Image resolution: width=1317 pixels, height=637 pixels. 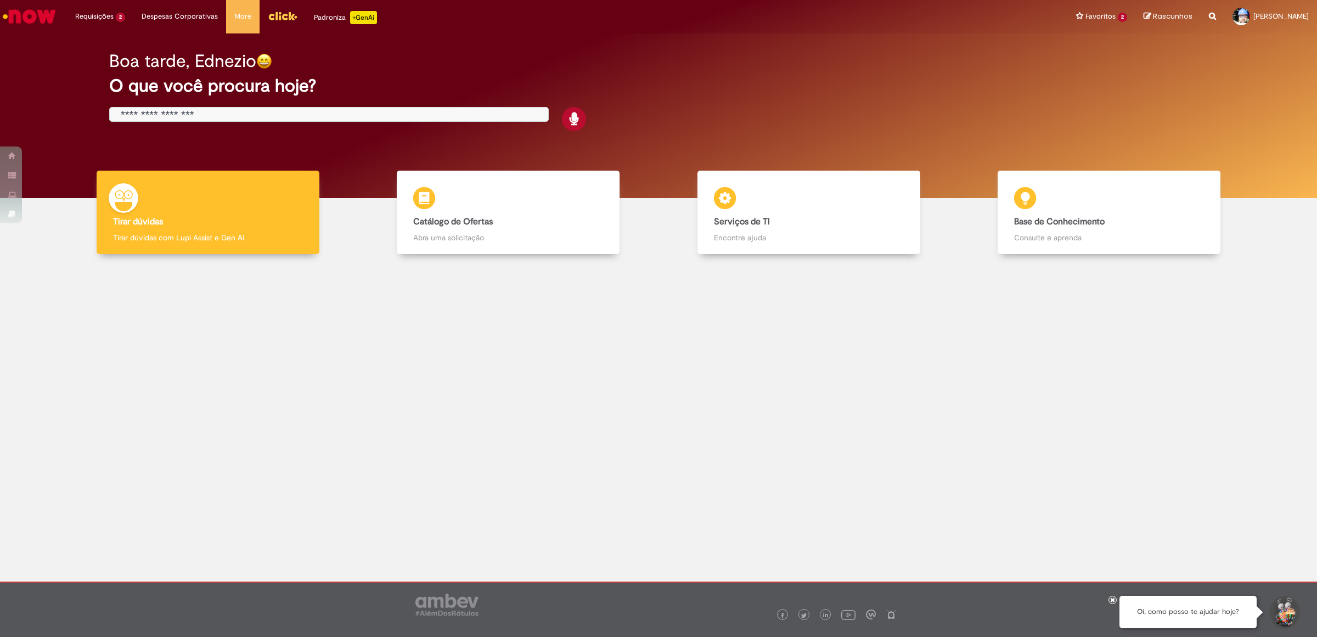 I want to click on p: Tirar dúvidas com Lupi Assist e Gen Ai, so click(x=208, y=238).